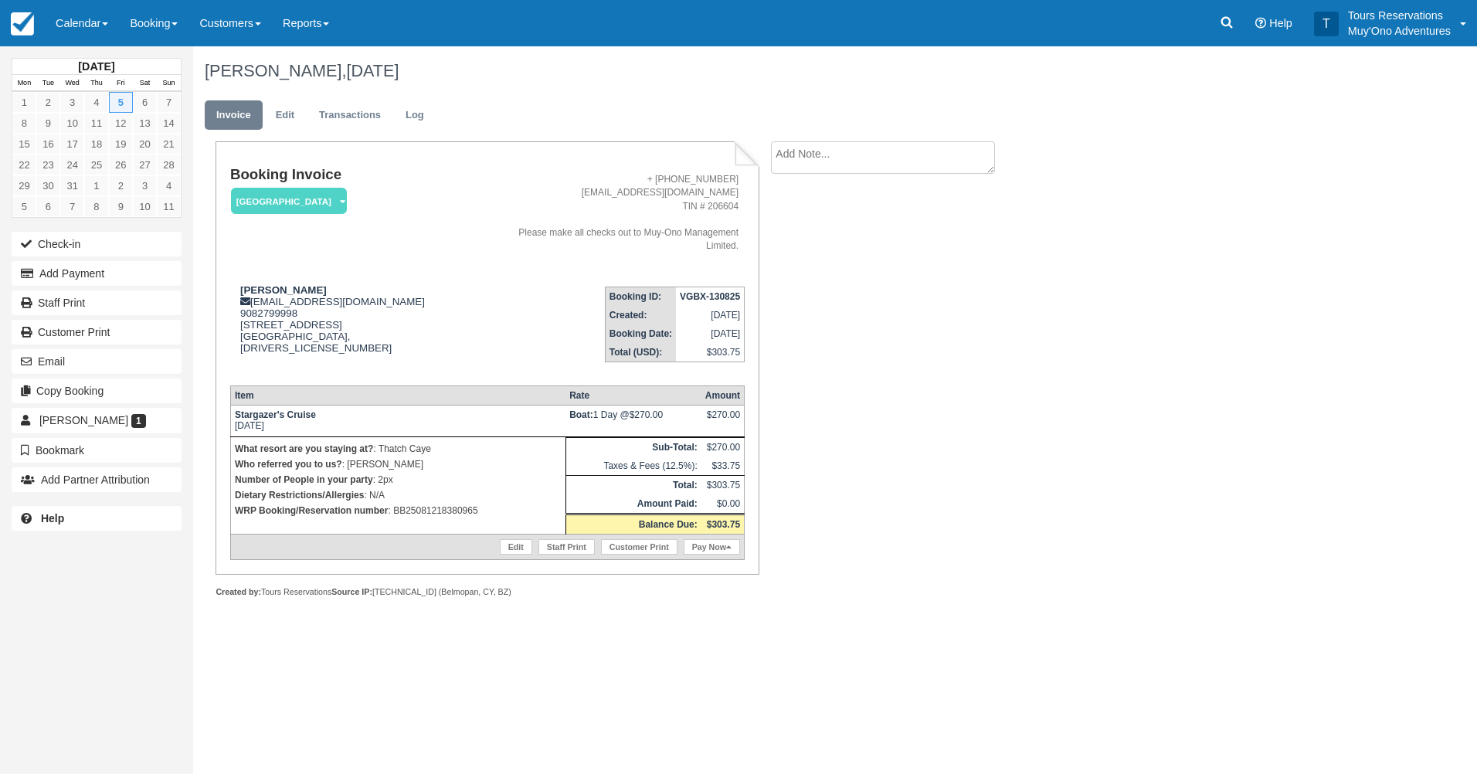  I want to click on a: 13, so click(144, 123).